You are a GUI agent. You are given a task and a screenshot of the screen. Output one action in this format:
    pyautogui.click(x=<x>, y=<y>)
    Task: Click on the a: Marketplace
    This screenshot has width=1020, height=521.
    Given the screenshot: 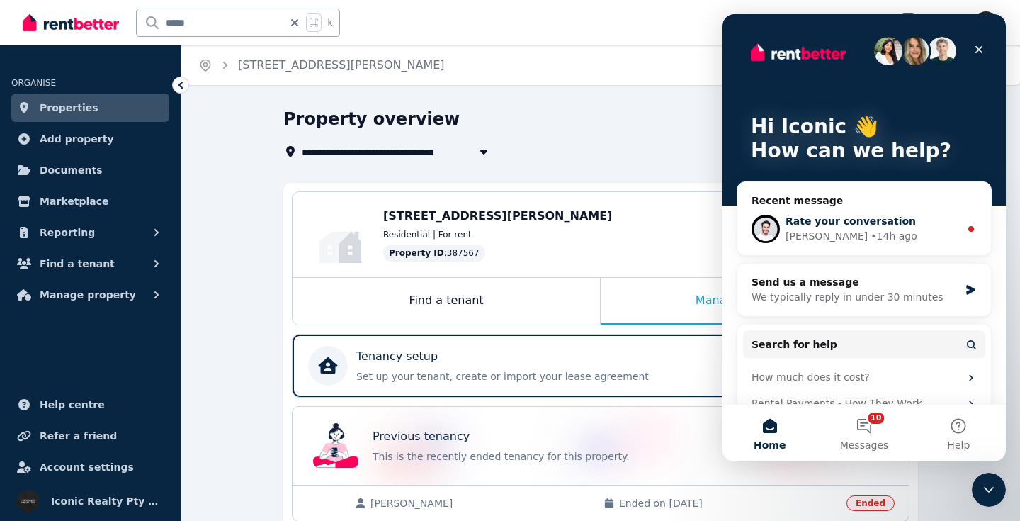 What is the action you would take?
    pyautogui.click(x=90, y=201)
    